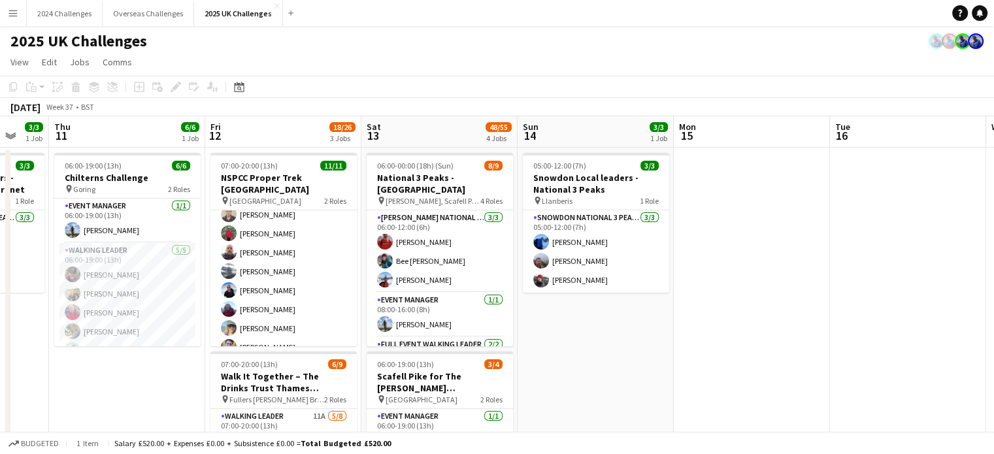  What do you see at coordinates (499, 127) in the screenshot?
I see `span: 48/55` at bounding box center [499, 127].